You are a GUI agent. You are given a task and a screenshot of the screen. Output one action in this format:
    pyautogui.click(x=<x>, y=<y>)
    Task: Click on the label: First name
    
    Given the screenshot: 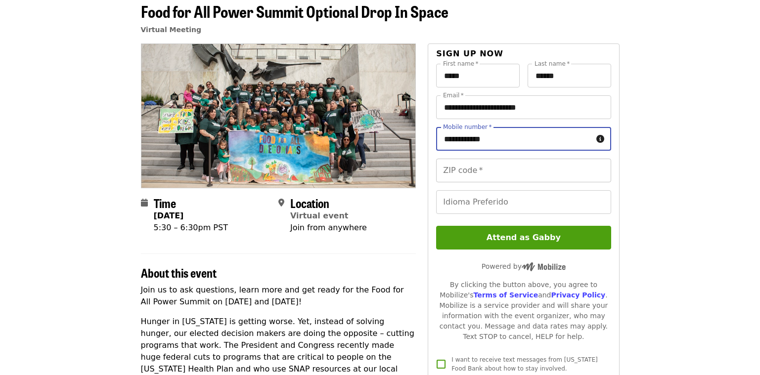 What is the action you would take?
    pyautogui.click(x=461, y=64)
    